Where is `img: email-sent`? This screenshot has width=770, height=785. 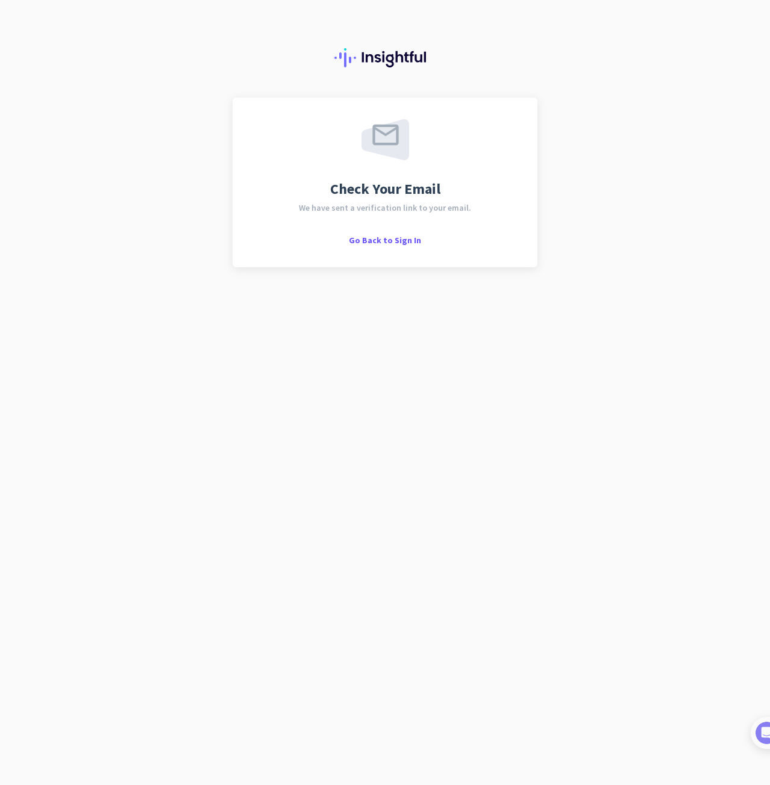 img: email-sent is located at coordinates (385, 140).